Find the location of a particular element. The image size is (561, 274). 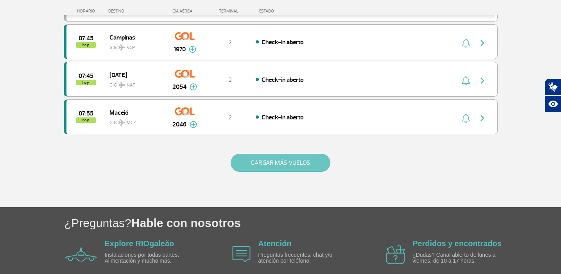

span: VCP is located at coordinates (131, 48).